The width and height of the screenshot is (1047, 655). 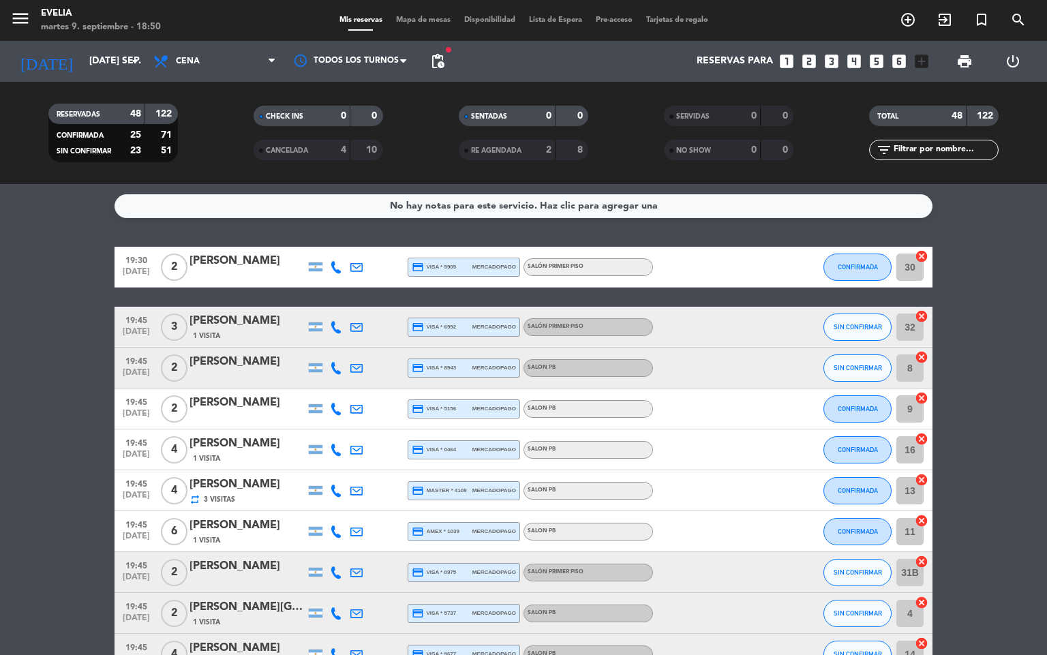 What do you see at coordinates (188, 61) in the screenshot?
I see `span: Cena` at bounding box center [188, 61].